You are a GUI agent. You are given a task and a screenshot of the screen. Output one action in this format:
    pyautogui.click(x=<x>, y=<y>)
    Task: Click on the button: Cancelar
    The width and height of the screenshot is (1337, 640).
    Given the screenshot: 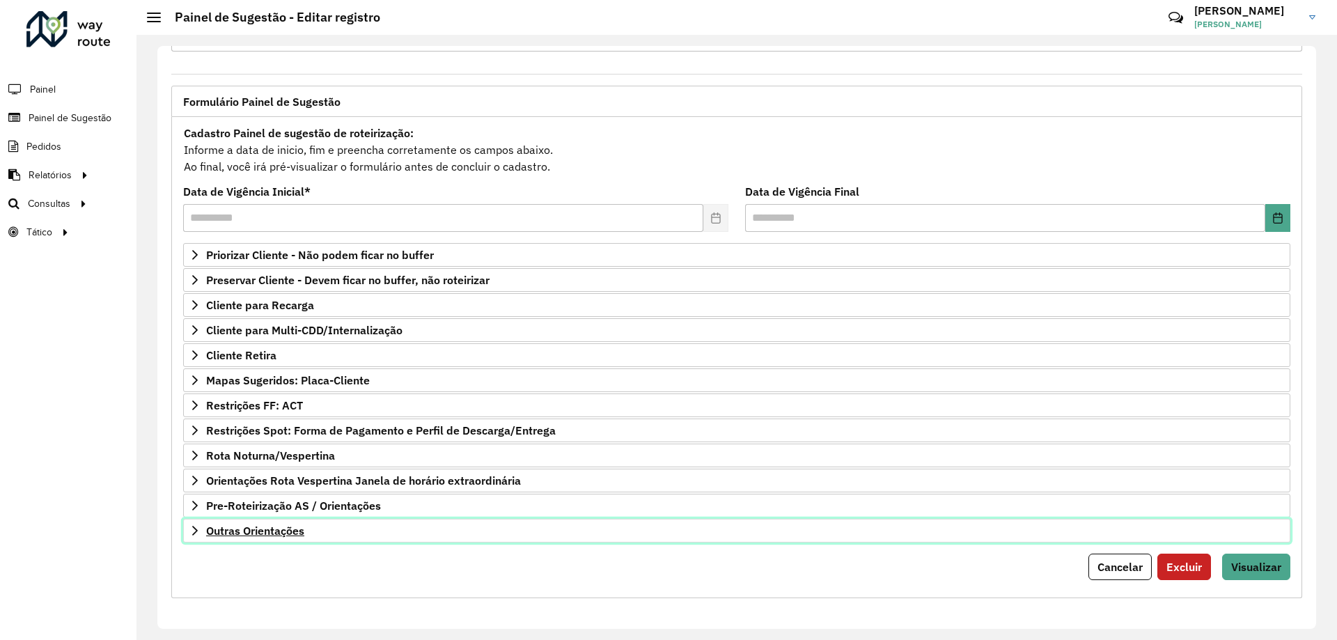 What is the action you would take?
    pyautogui.click(x=1120, y=567)
    